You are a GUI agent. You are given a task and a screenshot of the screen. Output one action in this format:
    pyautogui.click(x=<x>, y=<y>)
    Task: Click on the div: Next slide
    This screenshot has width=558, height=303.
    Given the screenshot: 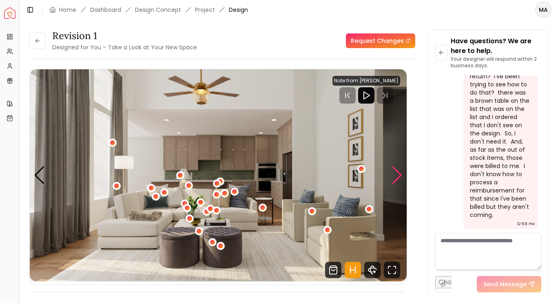 What is the action you would take?
    pyautogui.click(x=397, y=176)
    